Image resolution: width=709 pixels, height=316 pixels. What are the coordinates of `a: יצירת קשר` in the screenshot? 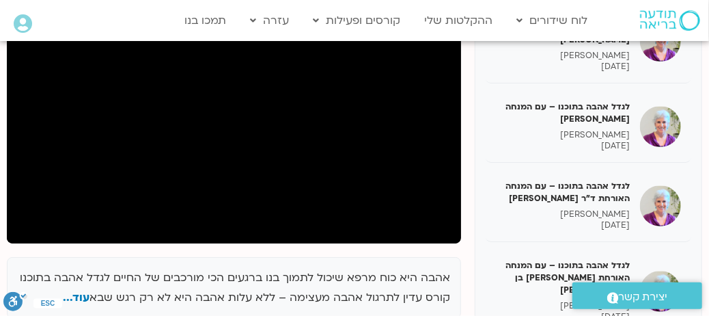 It's located at (637, 295).